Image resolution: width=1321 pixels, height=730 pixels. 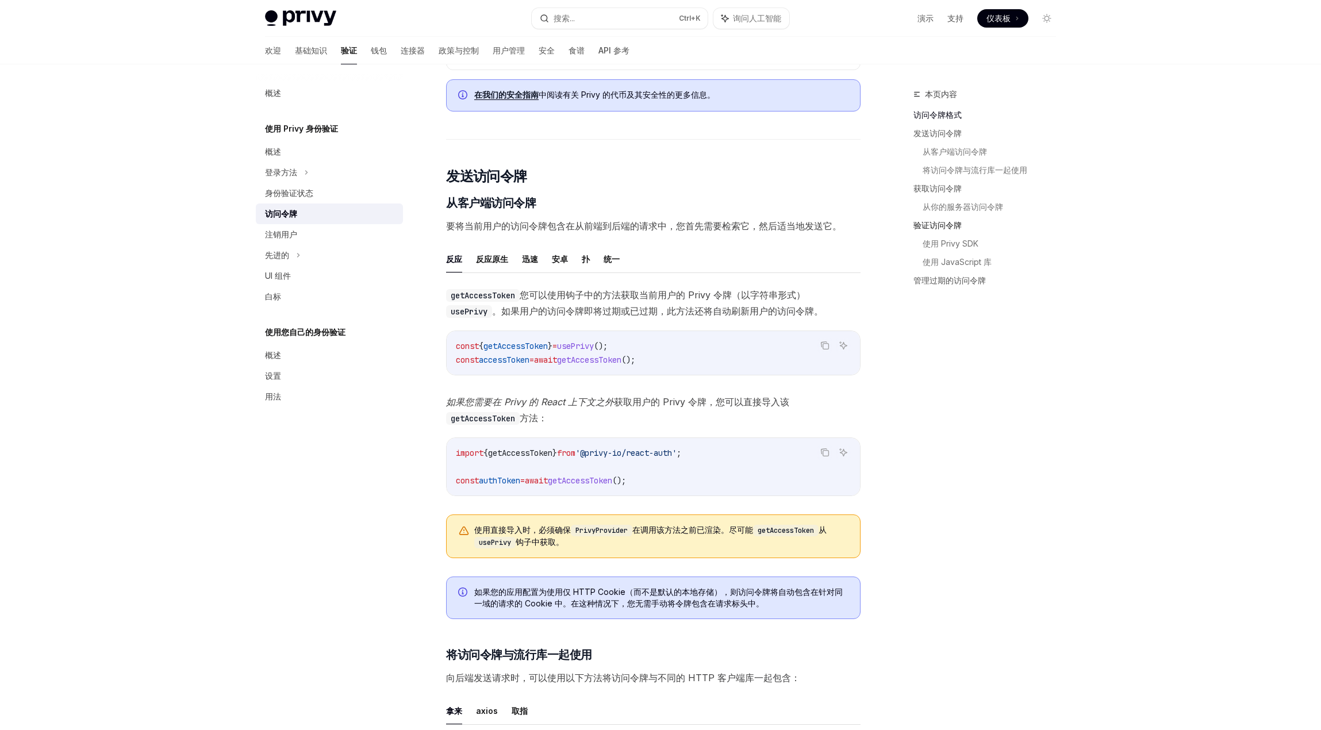 What do you see at coordinates (329, 297) in the screenshot?
I see `a: 白标` at bounding box center [329, 297].